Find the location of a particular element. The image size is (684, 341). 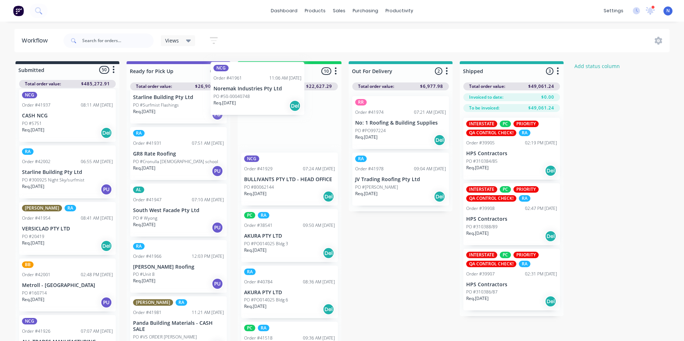

span: 50 is located at coordinates (104, 70).